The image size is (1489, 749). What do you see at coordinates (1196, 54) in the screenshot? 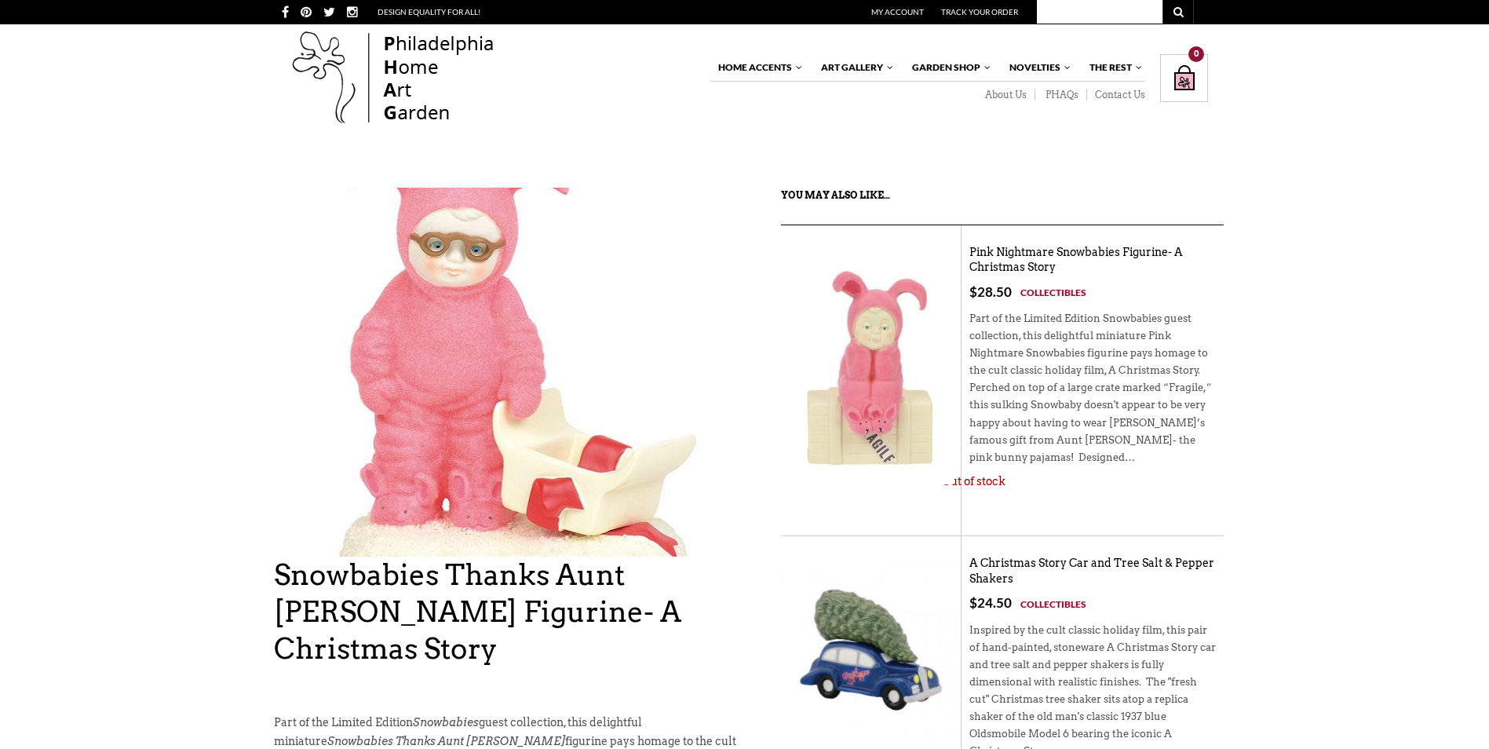
I see `div: 0` at bounding box center [1196, 54].